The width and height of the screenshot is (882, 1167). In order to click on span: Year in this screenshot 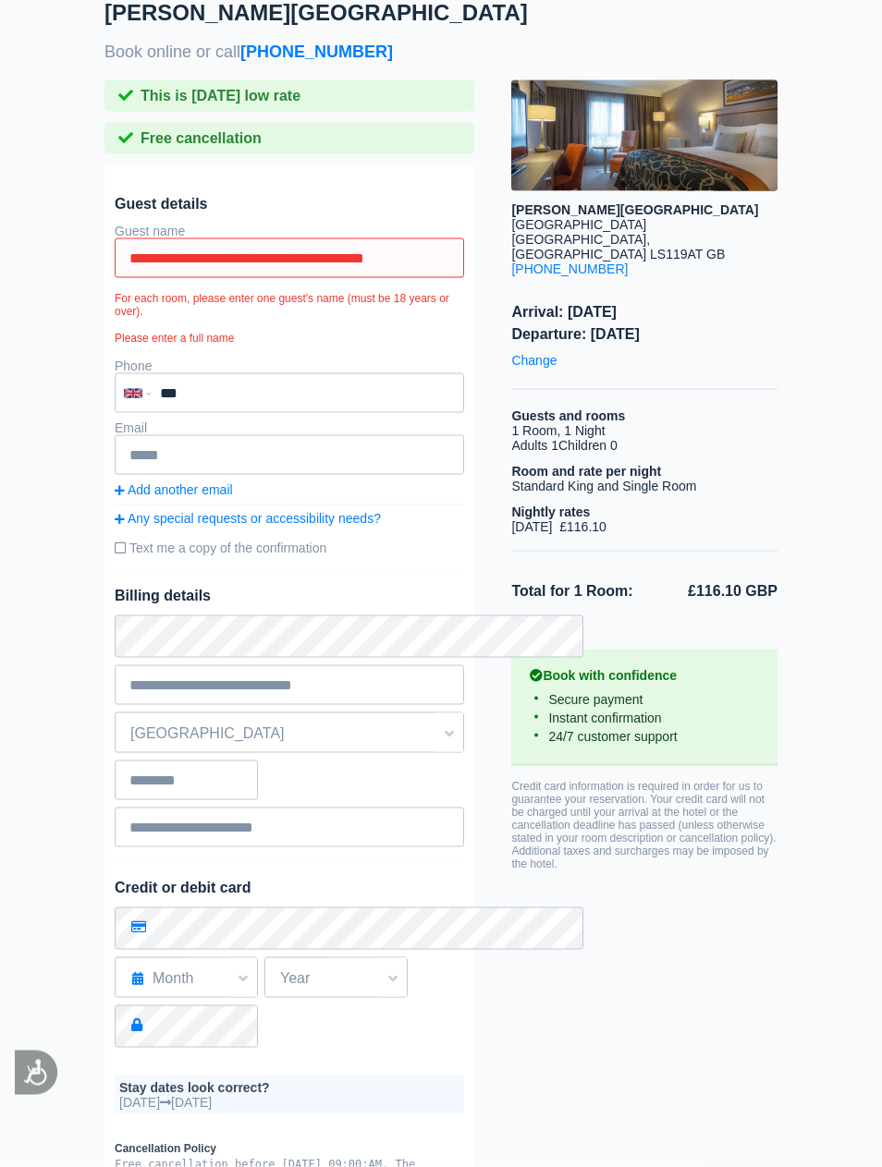, I will do `click(336, 979)`.